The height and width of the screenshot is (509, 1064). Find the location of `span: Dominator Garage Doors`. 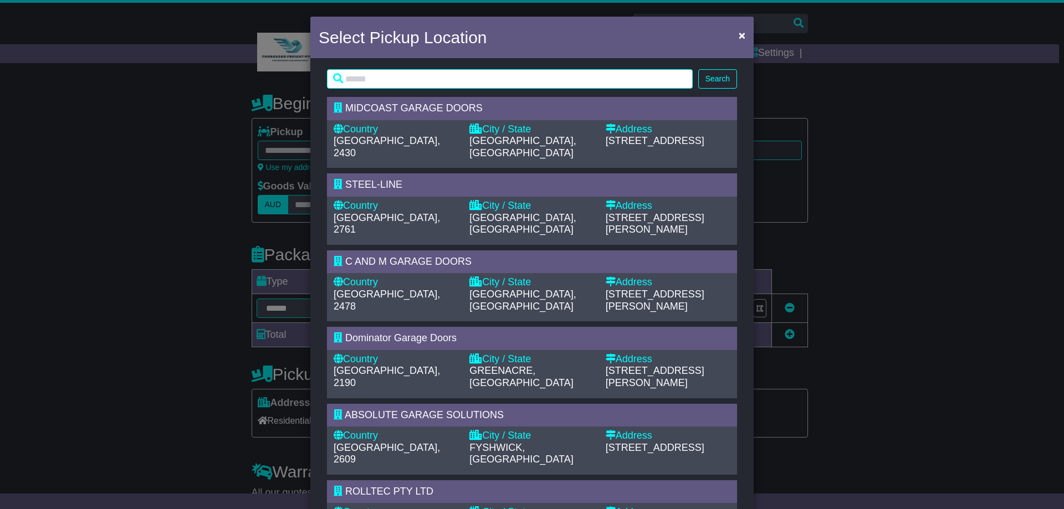

span: Dominator Garage Doors is located at coordinates (401, 338).